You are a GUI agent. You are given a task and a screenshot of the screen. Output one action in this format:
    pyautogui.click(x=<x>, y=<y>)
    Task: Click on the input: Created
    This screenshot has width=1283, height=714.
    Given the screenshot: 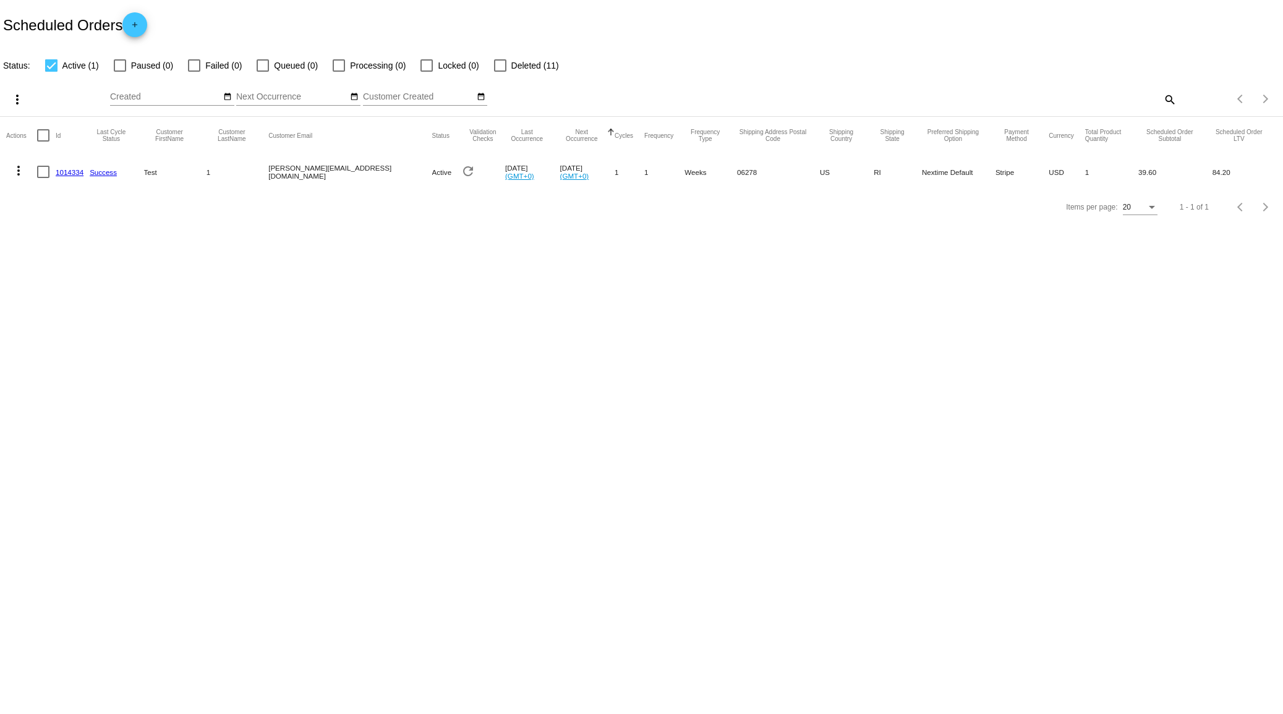 What is the action you would take?
    pyautogui.click(x=166, y=97)
    